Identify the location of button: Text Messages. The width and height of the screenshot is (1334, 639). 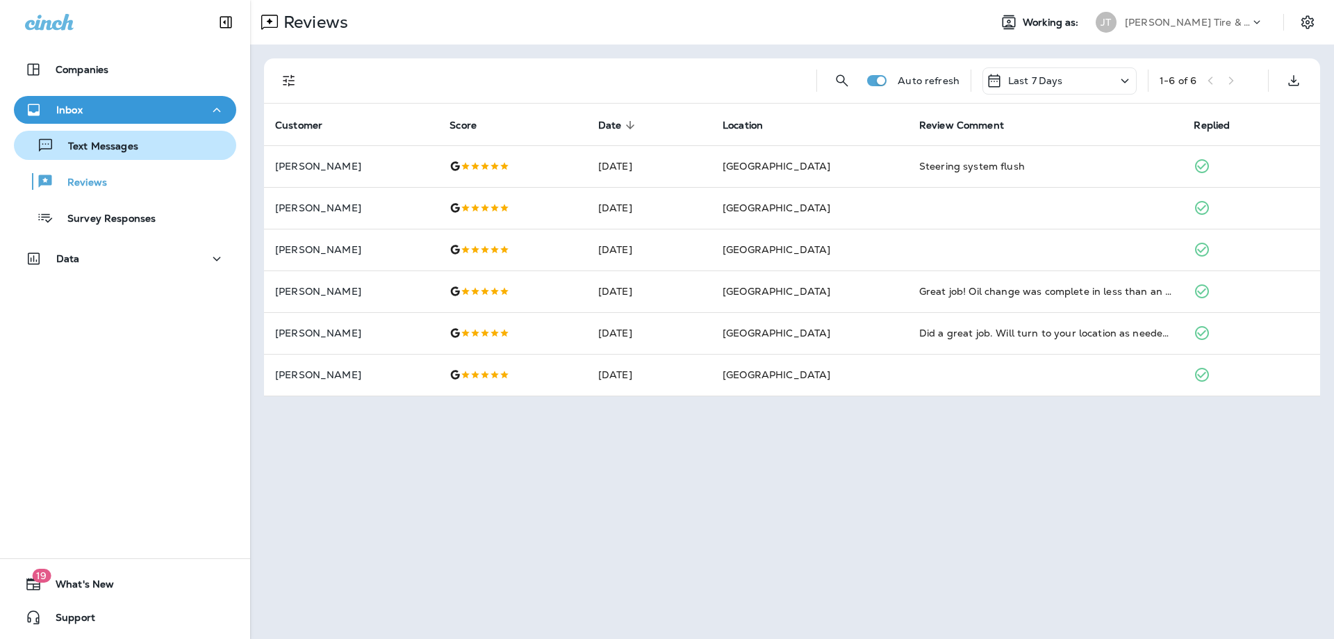
(125, 145).